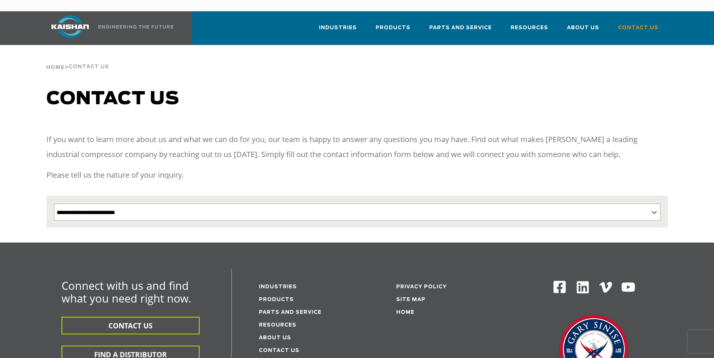 The width and height of the screenshot is (714, 358). Describe the element at coordinates (605, 287) in the screenshot. I see `img: Vimeo` at that location.